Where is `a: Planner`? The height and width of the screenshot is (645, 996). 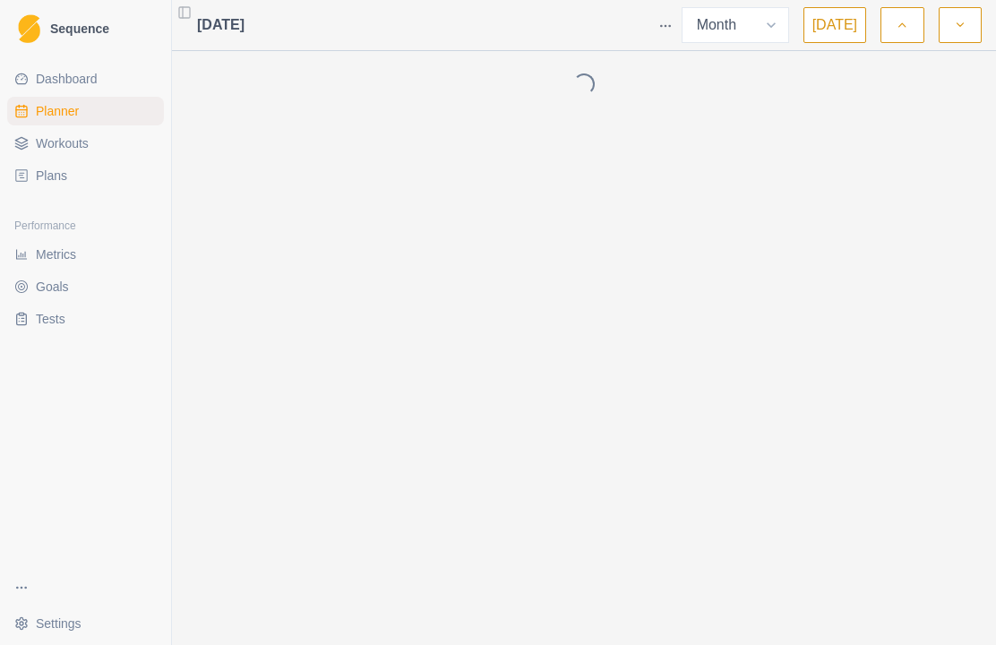
a: Planner is located at coordinates (85, 111).